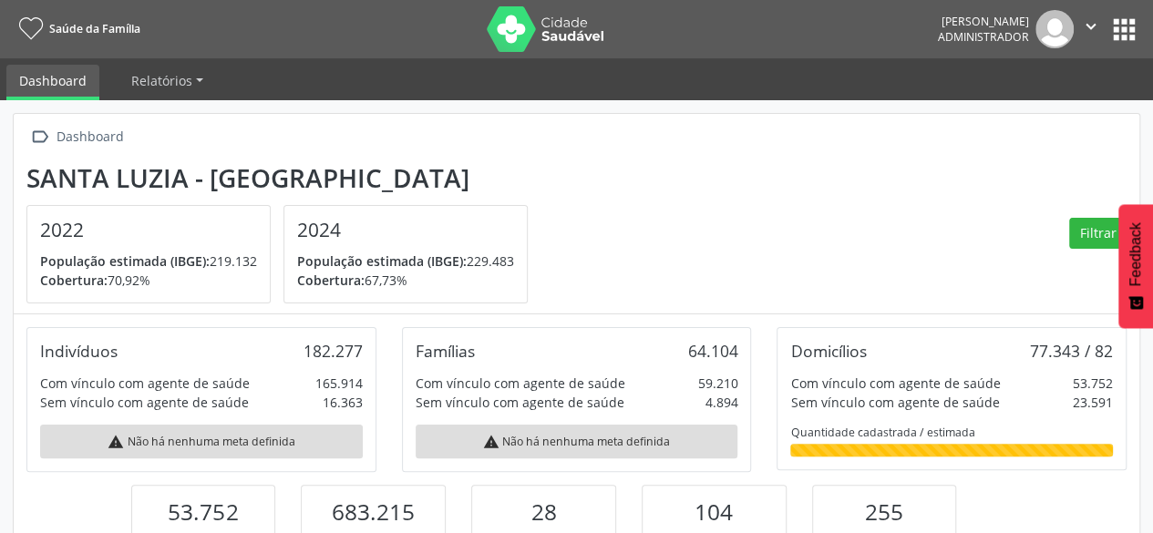 Image resolution: width=1153 pixels, height=533 pixels. What do you see at coordinates (167, 80) in the screenshot?
I see `a: Relatórios` at bounding box center [167, 80].